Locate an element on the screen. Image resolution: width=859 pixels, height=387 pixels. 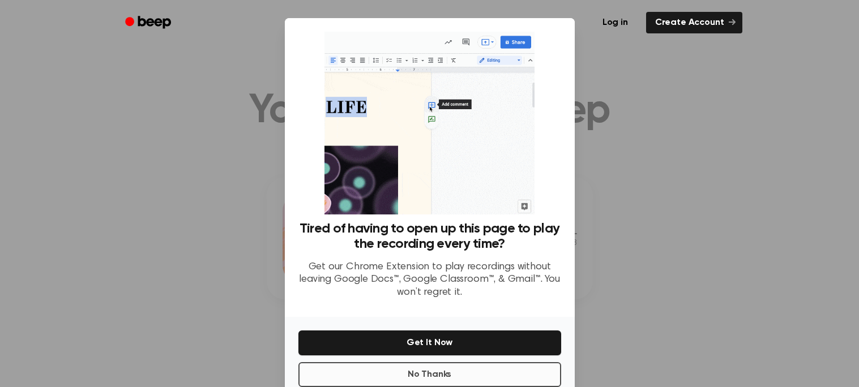
a: Beep is located at coordinates (149, 23).